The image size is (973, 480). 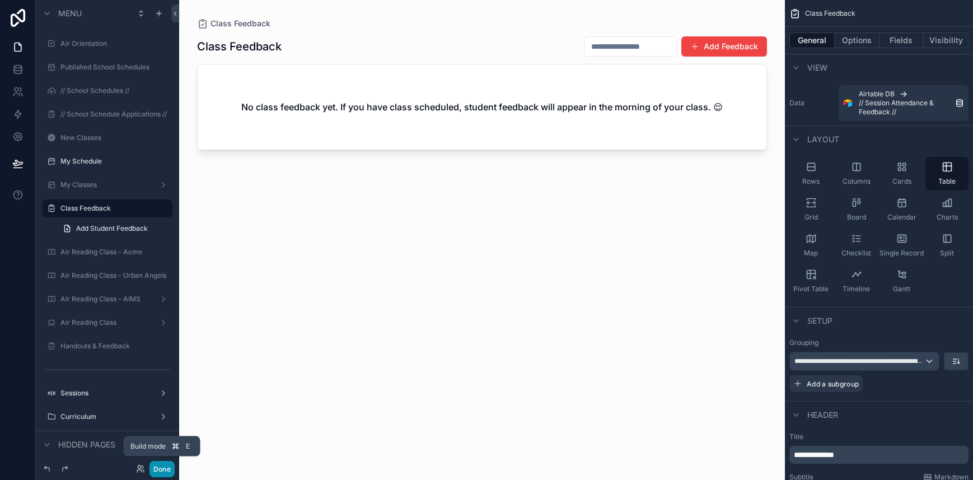 I want to click on button: Done, so click(x=162, y=469).